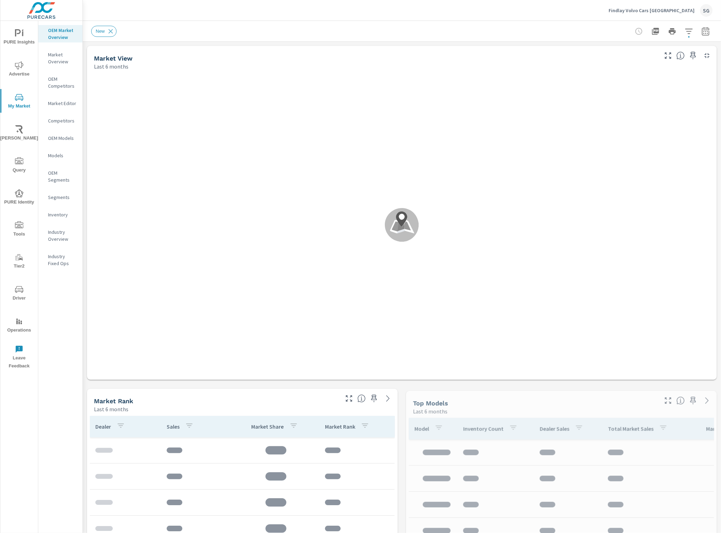  Describe the element at coordinates (19, 38) in the screenshot. I see `span: PURE Insights` at that location.